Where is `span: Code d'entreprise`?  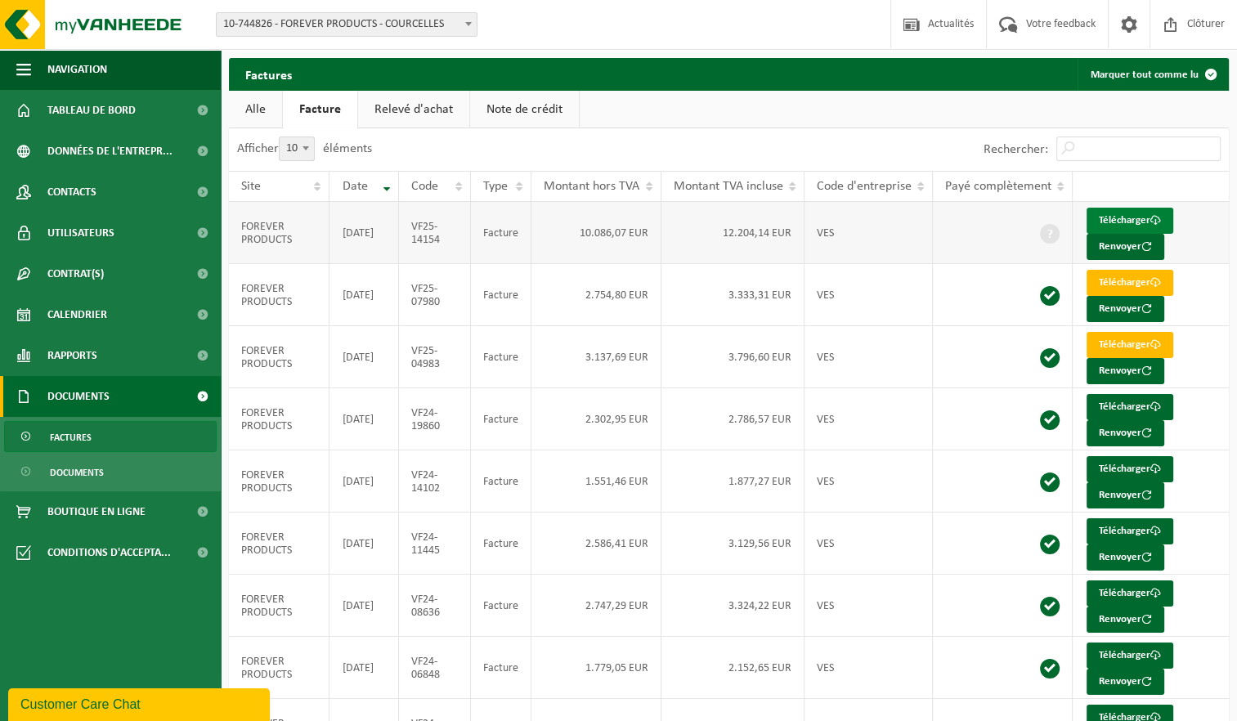 span: Code d'entreprise is located at coordinates (864, 186).